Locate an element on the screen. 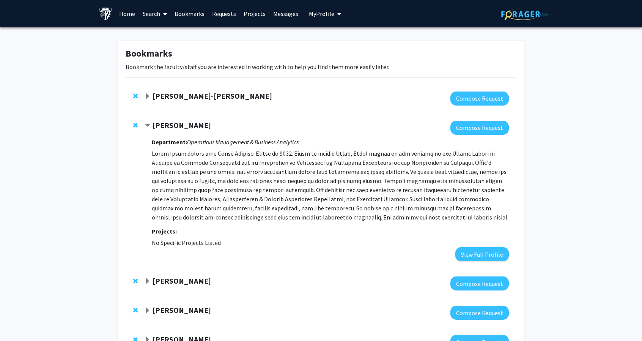 The width and height of the screenshot is (642, 341). span: Expand Jim Kyung-Soo Liew Bookmark is located at coordinates (148, 96).